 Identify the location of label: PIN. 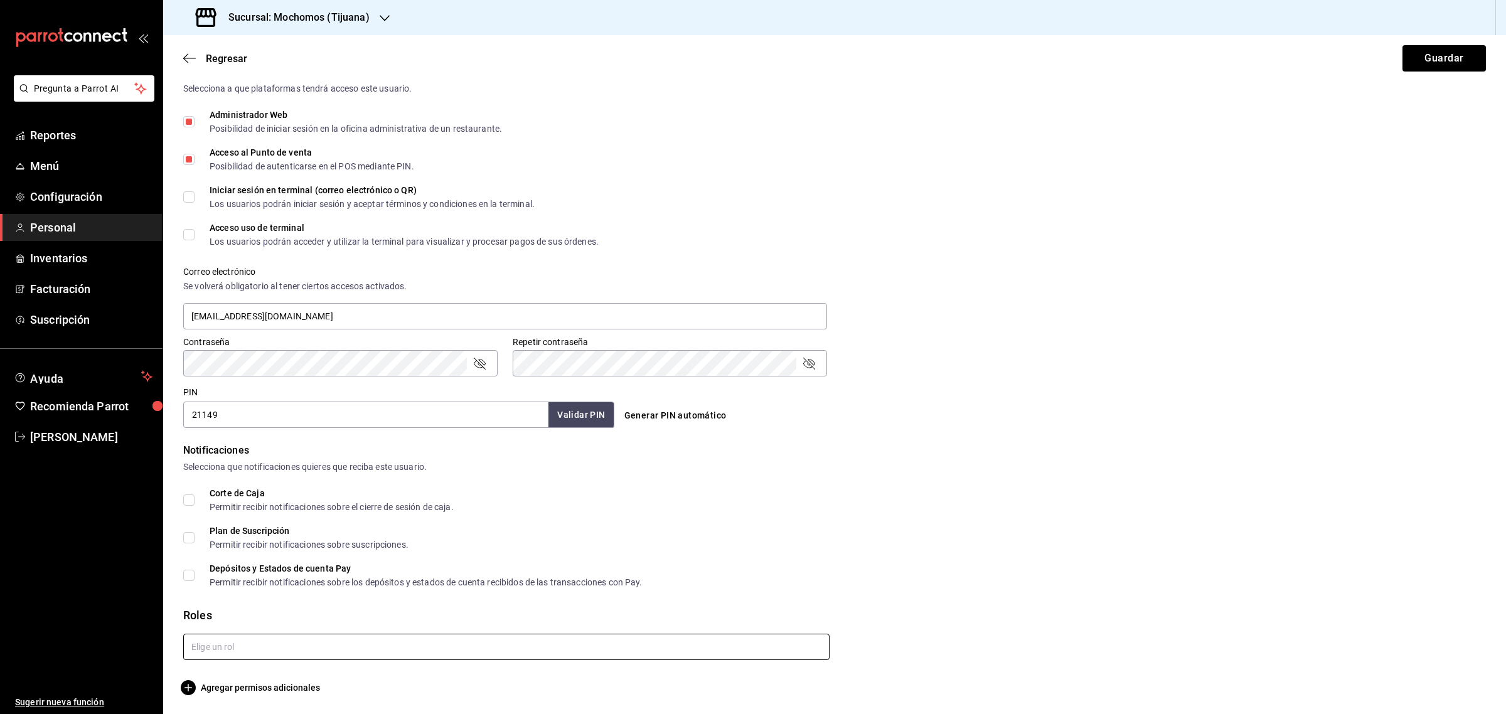
(190, 392).